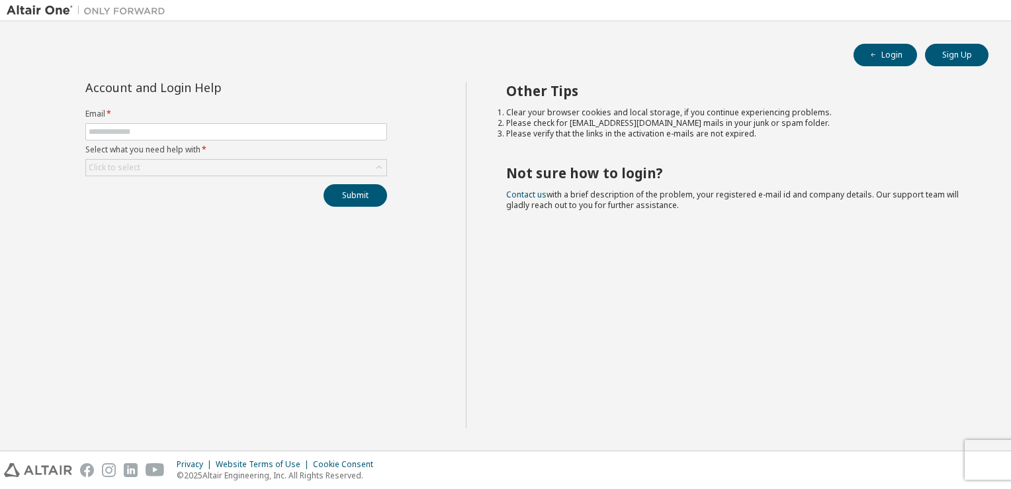  I want to click on label: Select what you need help with, so click(236, 150).